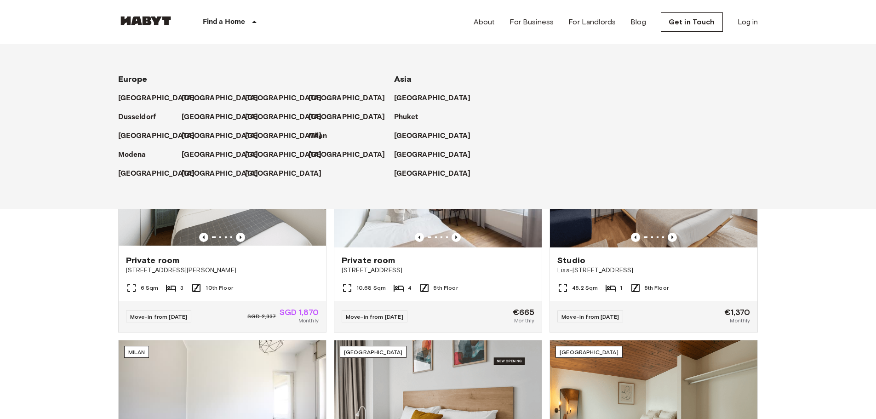 This screenshot has width=876, height=419. What do you see at coordinates (371, 288) in the screenshot?
I see `span: 10.68 Sqm` at bounding box center [371, 288].